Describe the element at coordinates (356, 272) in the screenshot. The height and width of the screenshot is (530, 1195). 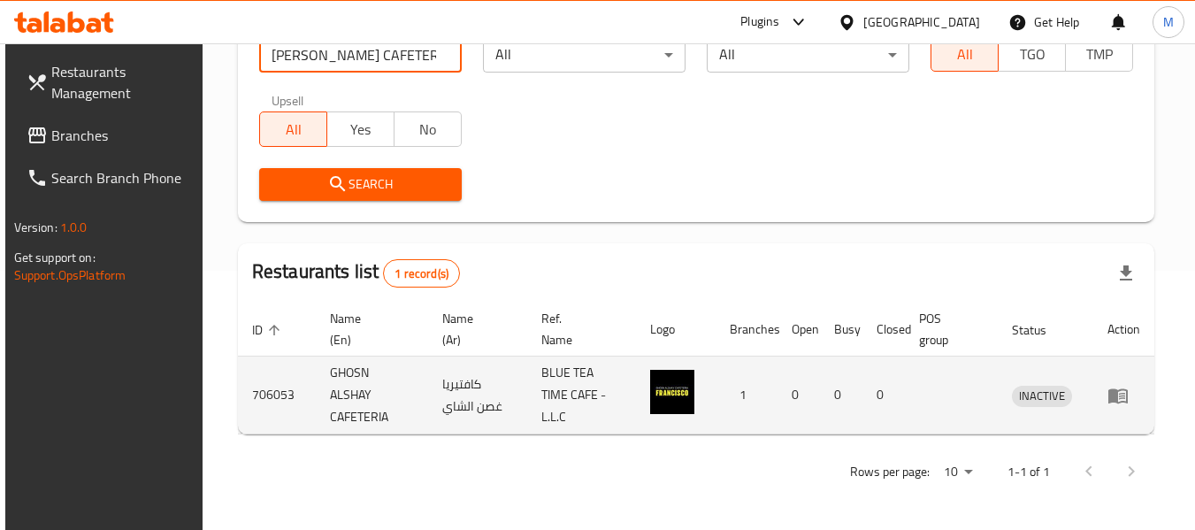
I see `h2: Restaurants list` at that location.